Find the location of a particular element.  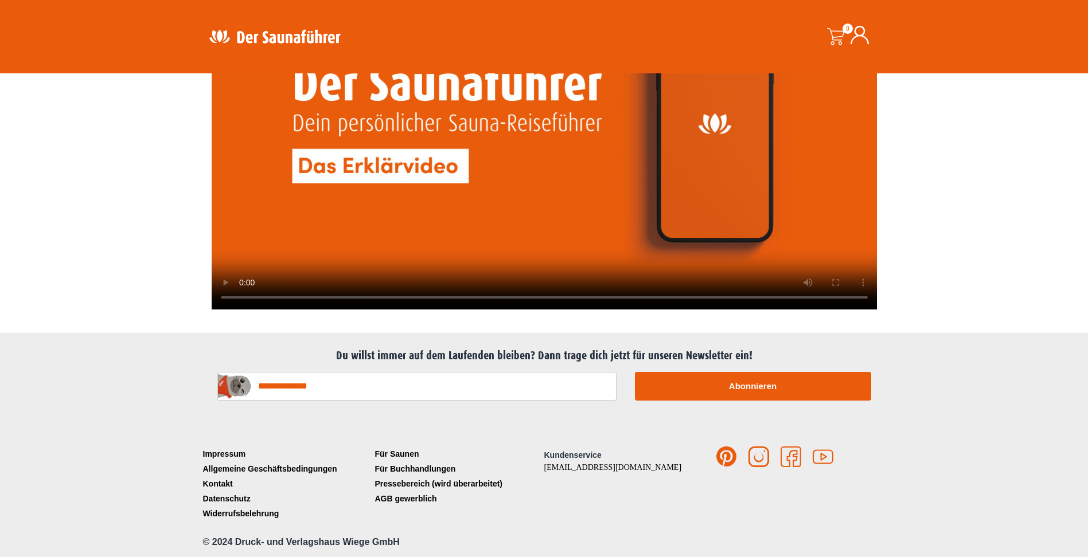

a: Für Buchhandlungen is located at coordinates (458, 469).